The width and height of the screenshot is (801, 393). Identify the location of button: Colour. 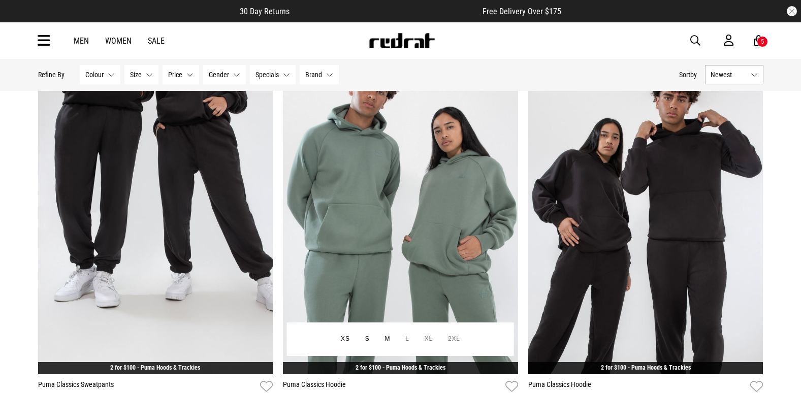
(100, 75).